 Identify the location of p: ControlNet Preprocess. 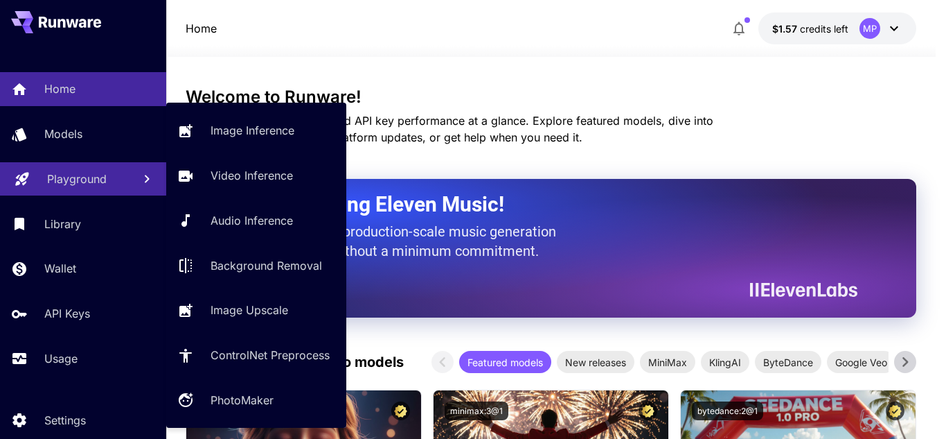
(270, 355).